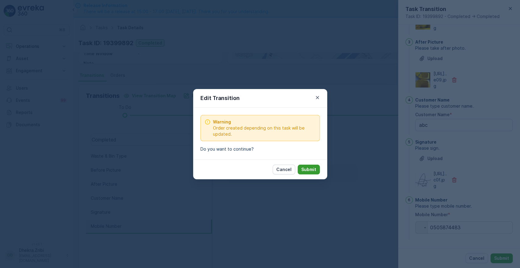 The image size is (520, 268). I want to click on p: Edit Transition, so click(220, 98).